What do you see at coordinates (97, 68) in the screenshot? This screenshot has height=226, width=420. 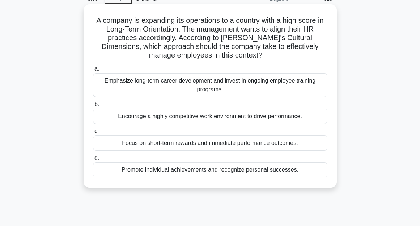 I see `span: a.` at bounding box center [97, 68].